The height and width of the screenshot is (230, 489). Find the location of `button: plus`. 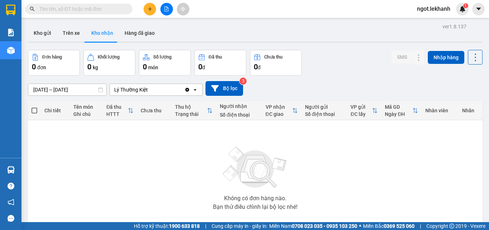

button: plus is located at coordinates (150, 9).